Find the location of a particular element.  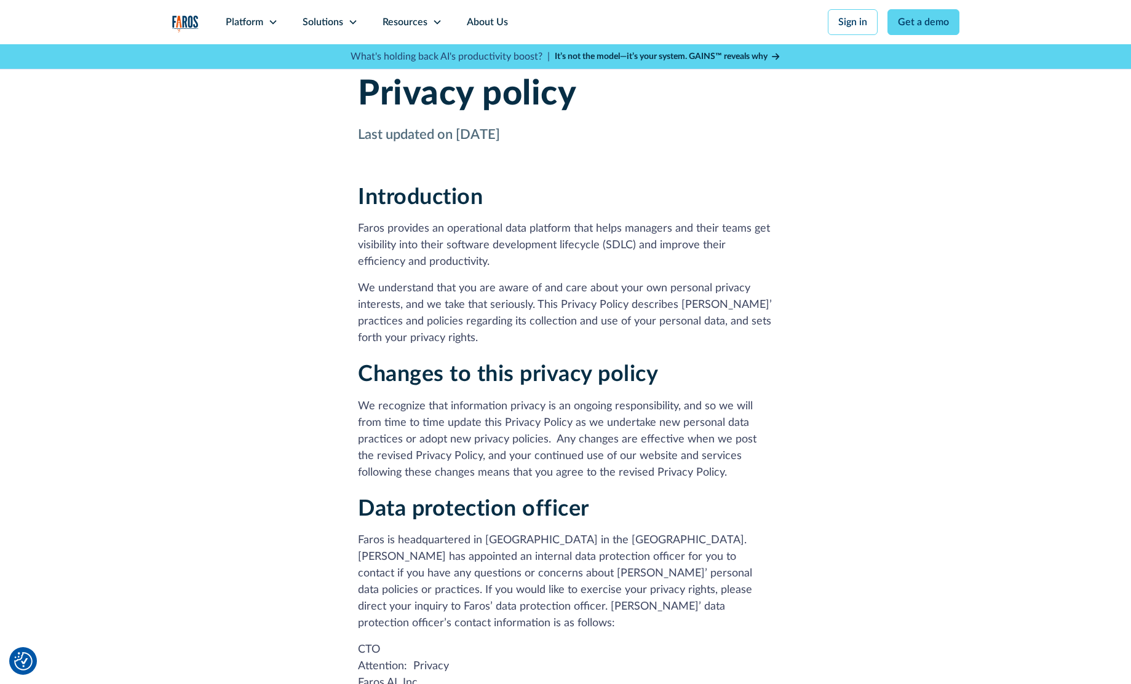

h2: Introduction is located at coordinates (565, 197).